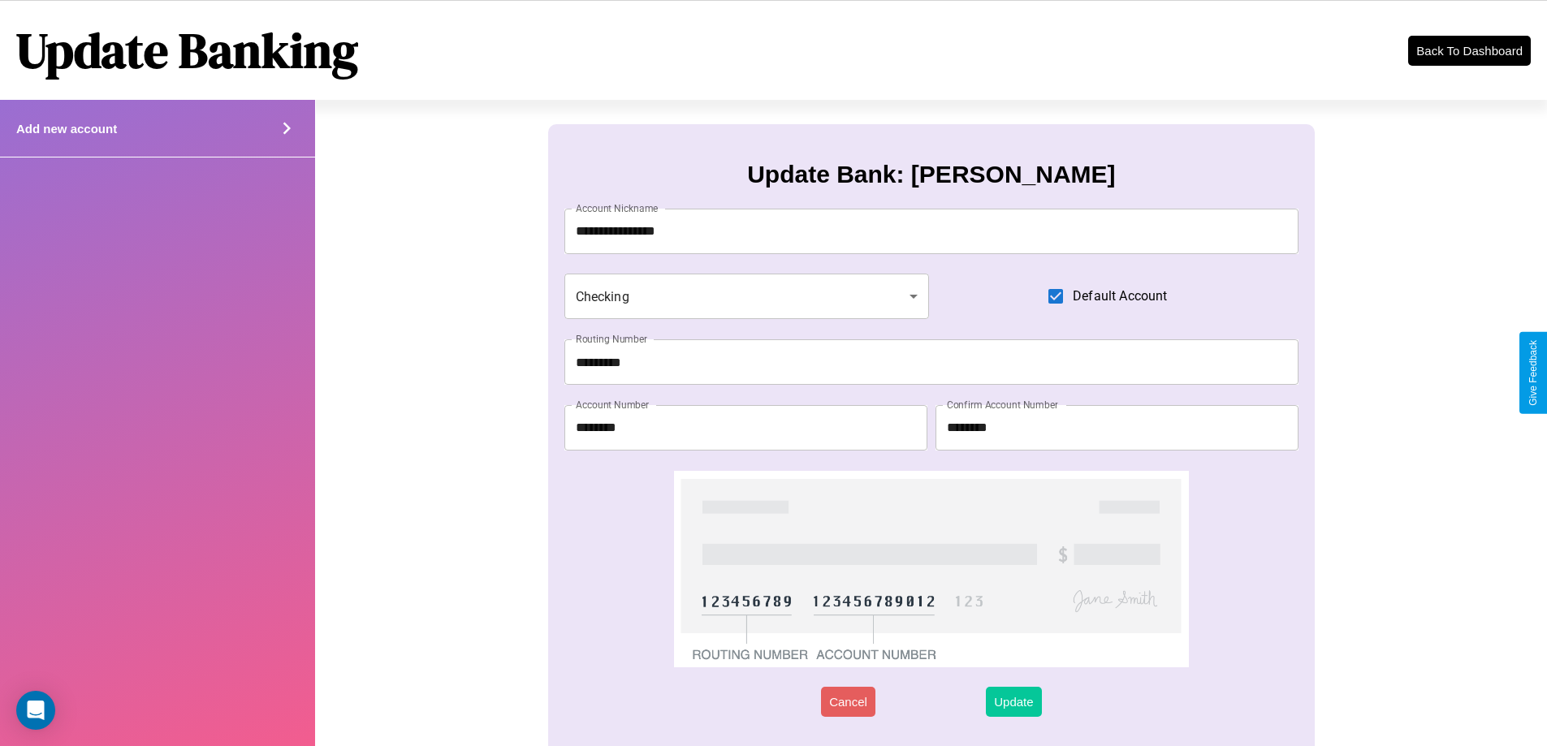  Describe the element at coordinates (612, 404) in the screenshot. I see `label: Account Number` at that location.